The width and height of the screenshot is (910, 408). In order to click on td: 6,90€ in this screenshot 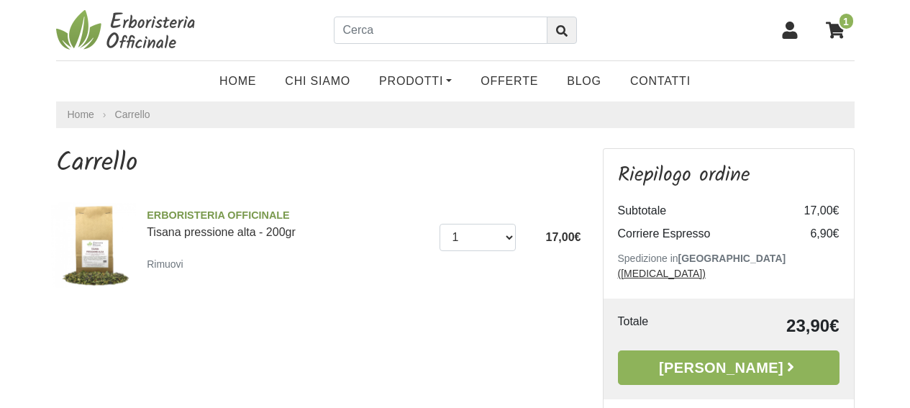, I will do `click(810, 234)`.